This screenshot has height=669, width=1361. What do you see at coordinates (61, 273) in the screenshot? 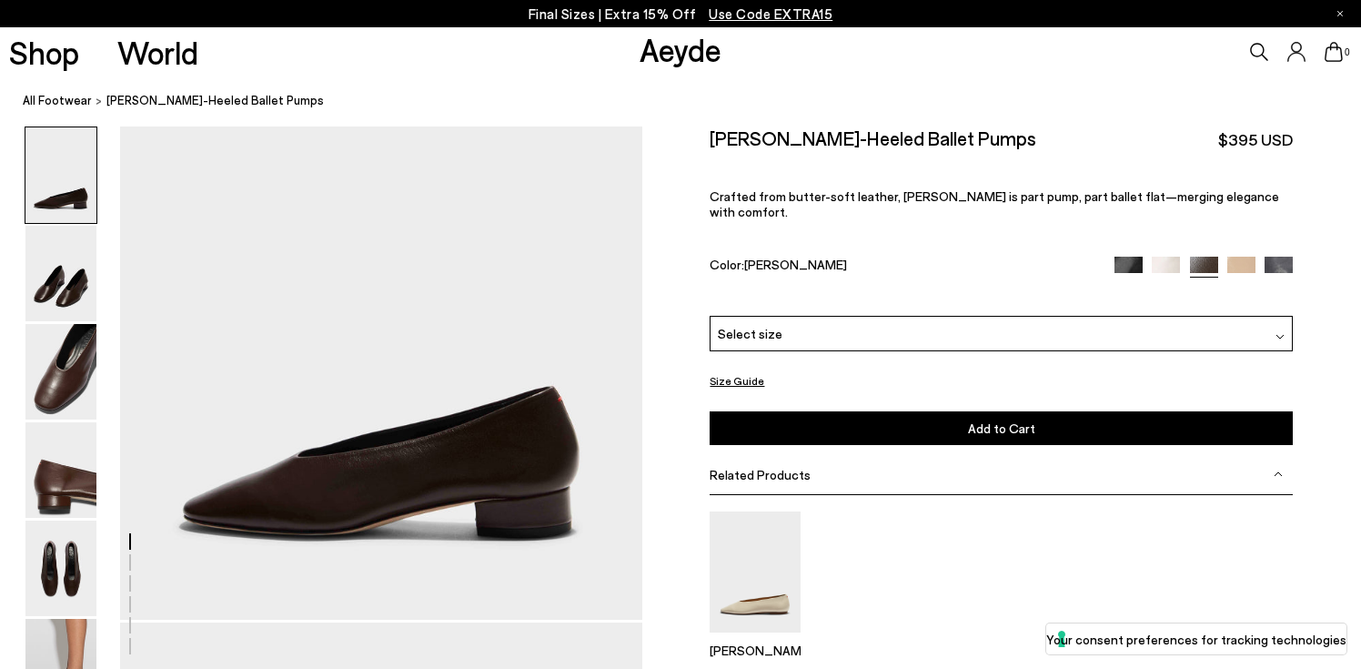
I see `img: Delia Low-Heeled Ballet Pumps - Image 2` at bounding box center [61, 273].